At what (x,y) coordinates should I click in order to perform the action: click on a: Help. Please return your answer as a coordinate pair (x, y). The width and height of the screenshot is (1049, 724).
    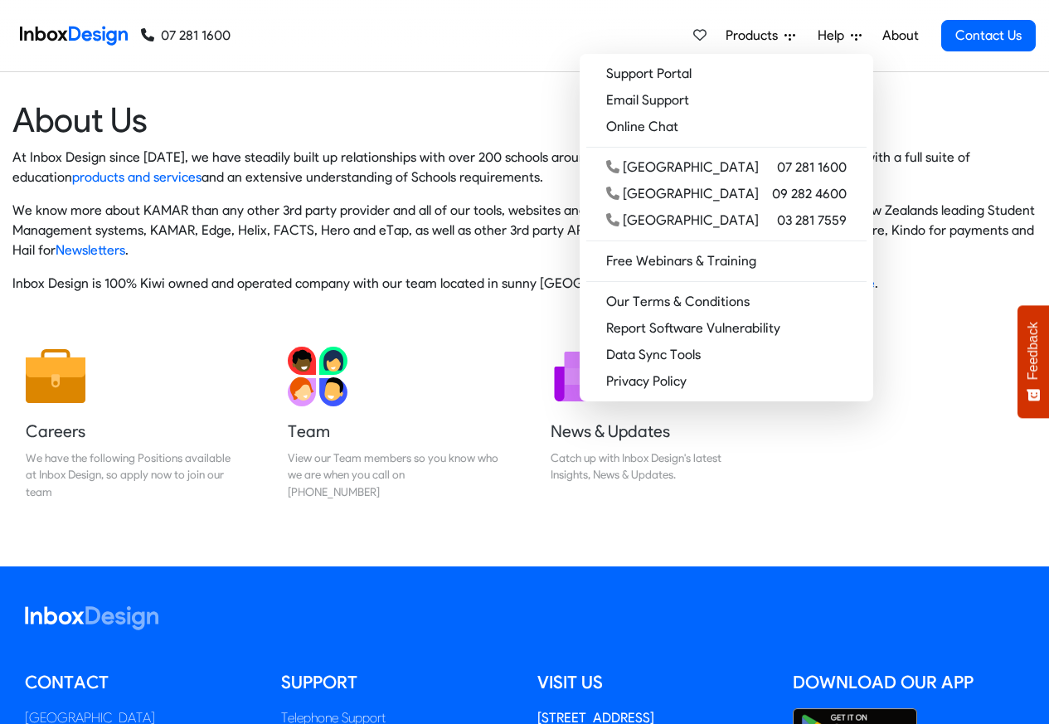
    Looking at the image, I should click on (839, 36).